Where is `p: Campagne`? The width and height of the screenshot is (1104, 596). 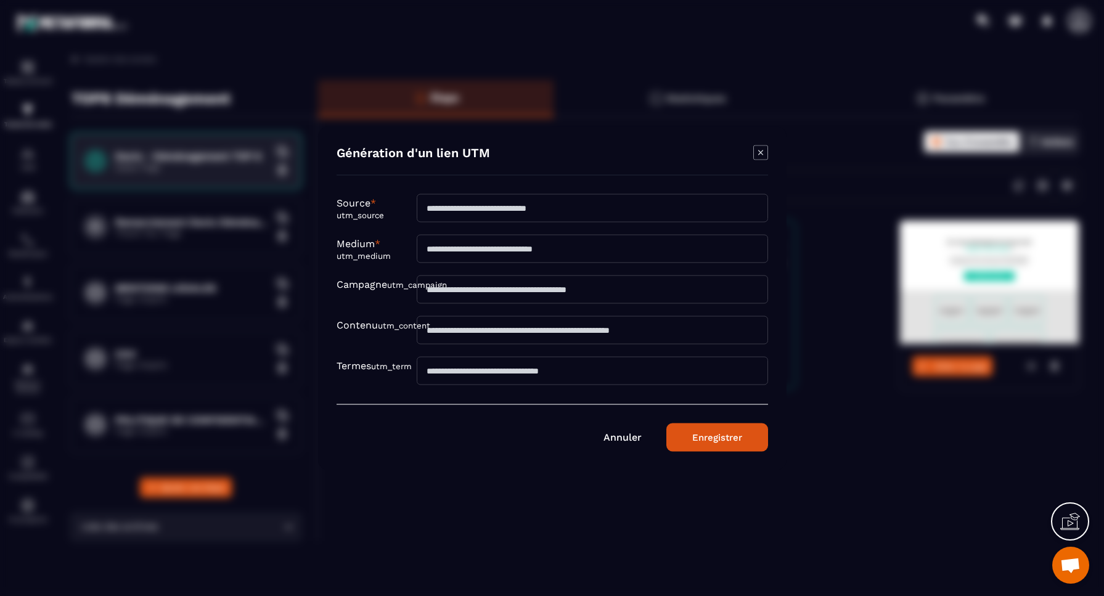 p: Campagne is located at coordinates (358, 284).